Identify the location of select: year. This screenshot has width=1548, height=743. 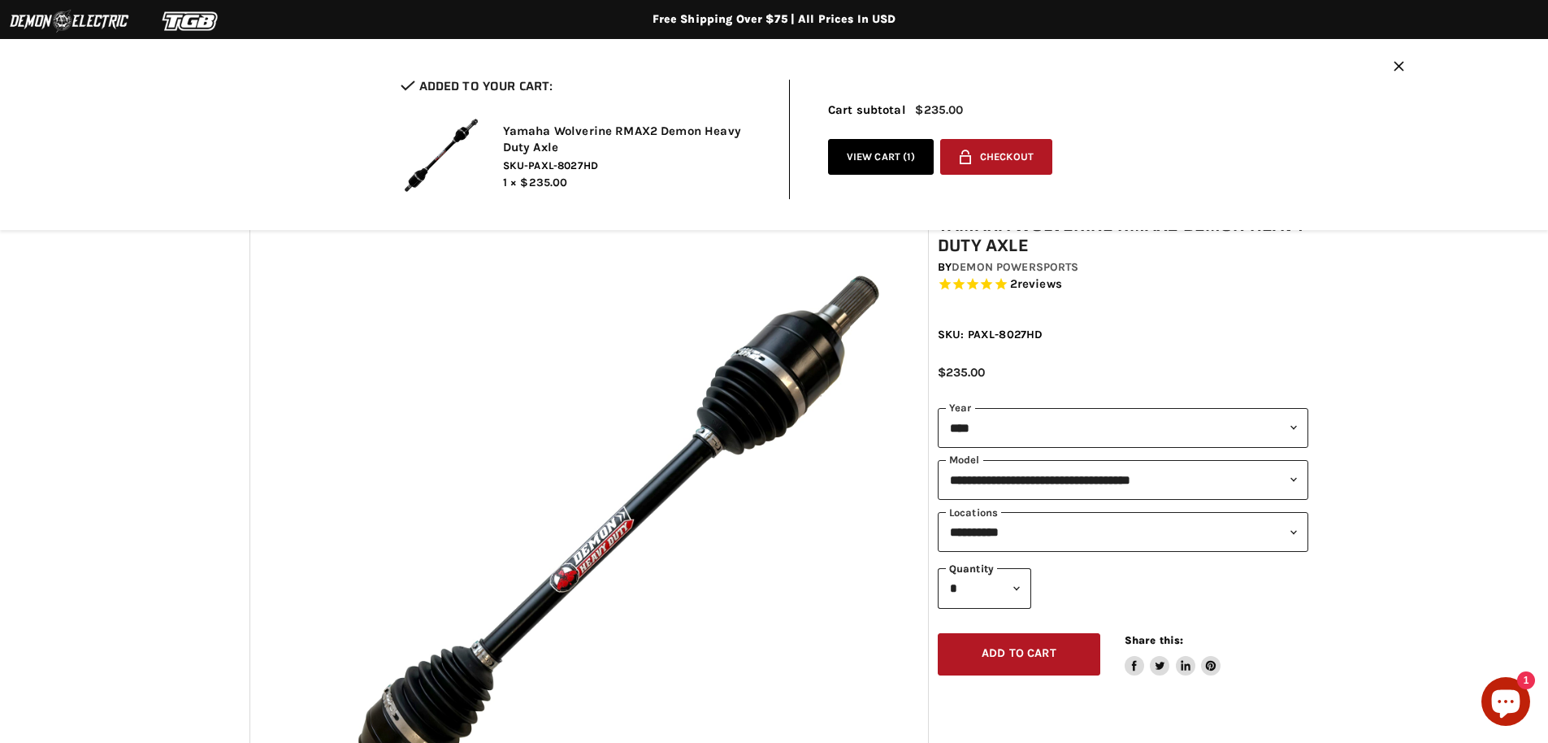
(1123, 427).